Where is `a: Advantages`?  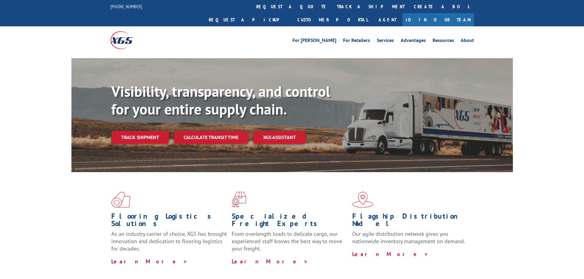
a: Advantages is located at coordinates (413, 41).